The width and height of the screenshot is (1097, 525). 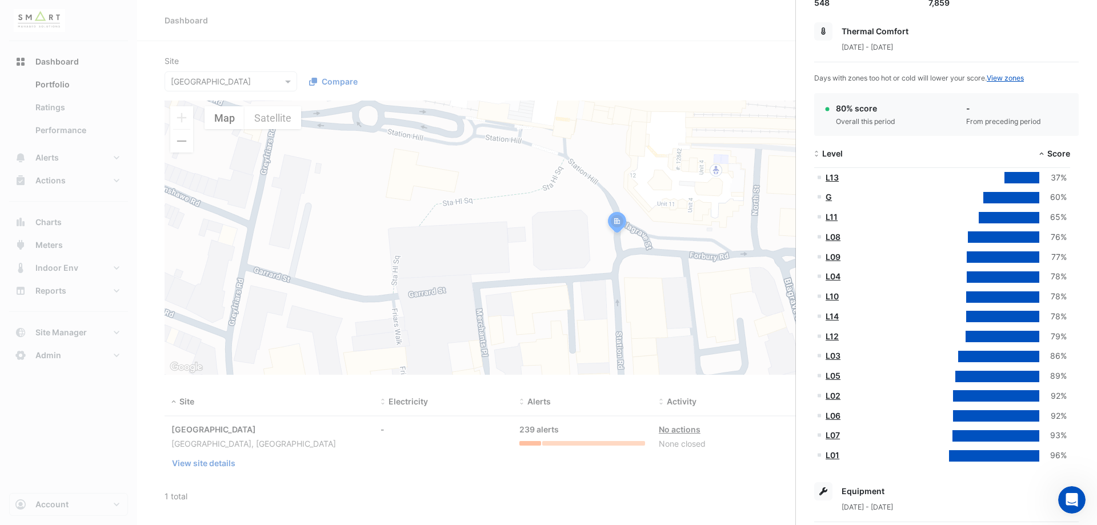 What do you see at coordinates (919, 78) in the screenshot?
I see `span: Days with zones too hot or cold will lower your score.` at bounding box center [919, 78].